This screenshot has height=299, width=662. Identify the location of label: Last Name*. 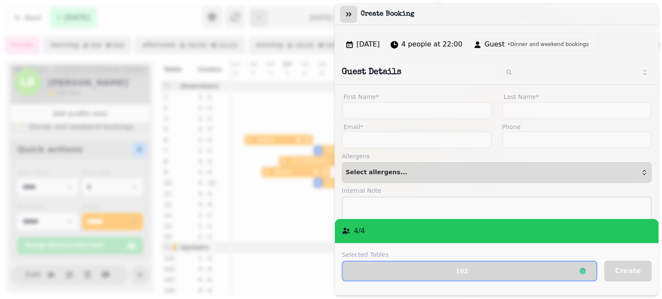
(577, 97).